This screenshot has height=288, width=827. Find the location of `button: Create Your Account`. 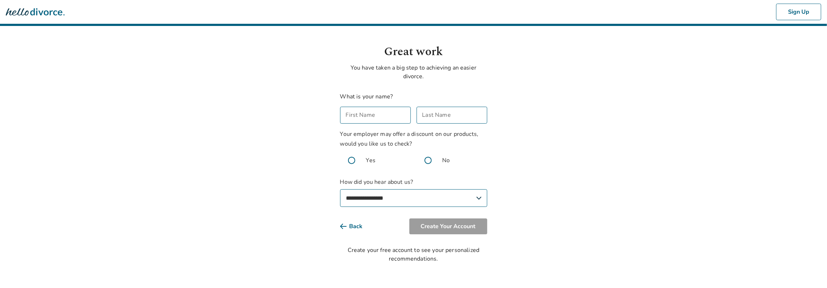

button: Create Your Account is located at coordinates (448, 226).